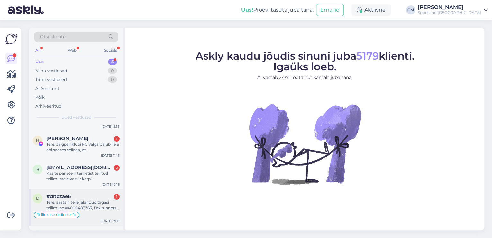 The width and height of the screenshot is (492, 238). Describe the element at coordinates (40, 62) in the screenshot. I see `div: Uus` at that location.